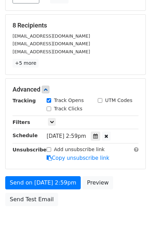 The image size is (151, 235). I want to click on label: Add unsubscribe link, so click(79, 149).